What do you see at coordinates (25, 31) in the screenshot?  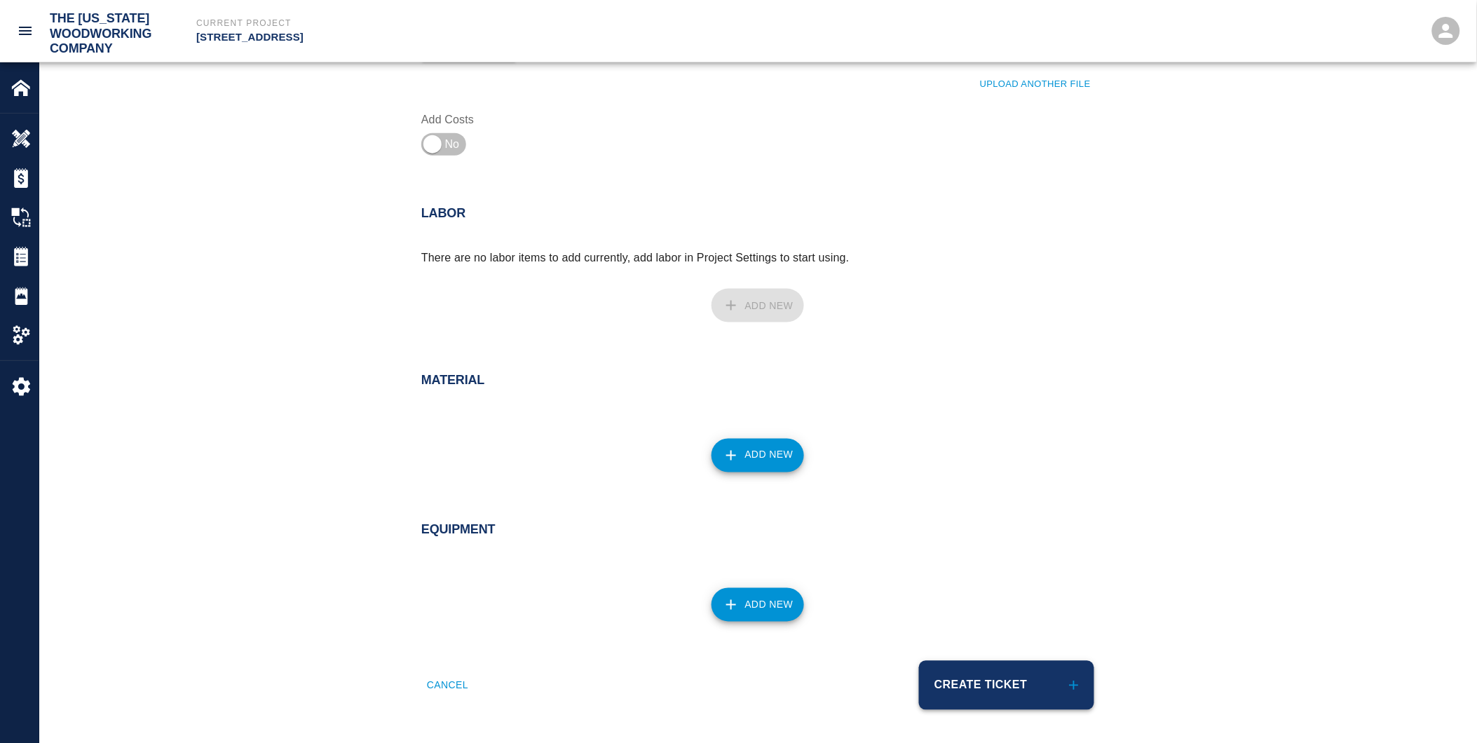 I see `button: open drawer` at bounding box center [25, 31].